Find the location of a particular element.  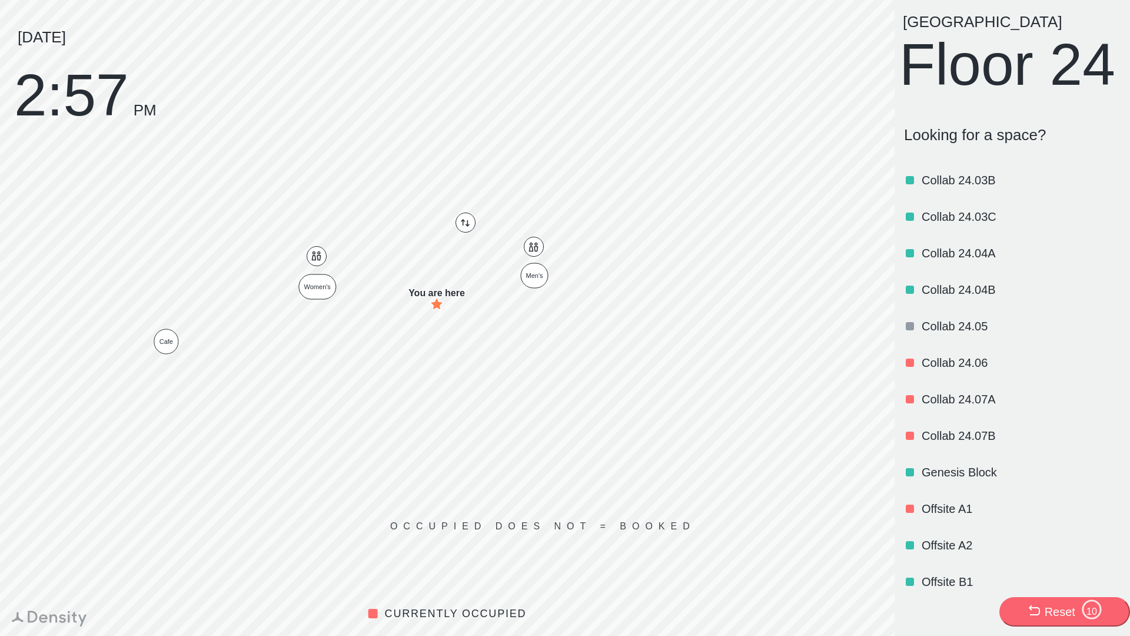

p: Collab 24.07A is located at coordinates (1020, 399).